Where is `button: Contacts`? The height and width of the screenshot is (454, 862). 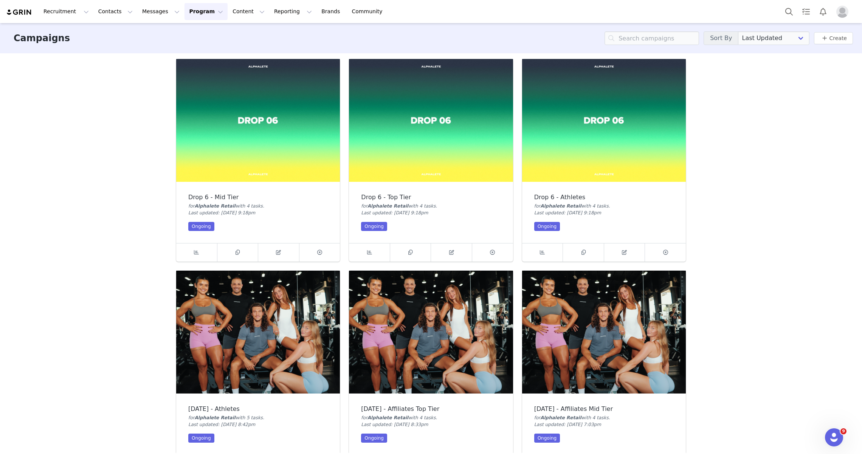
button: Contacts is located at coordinates (115, 11).